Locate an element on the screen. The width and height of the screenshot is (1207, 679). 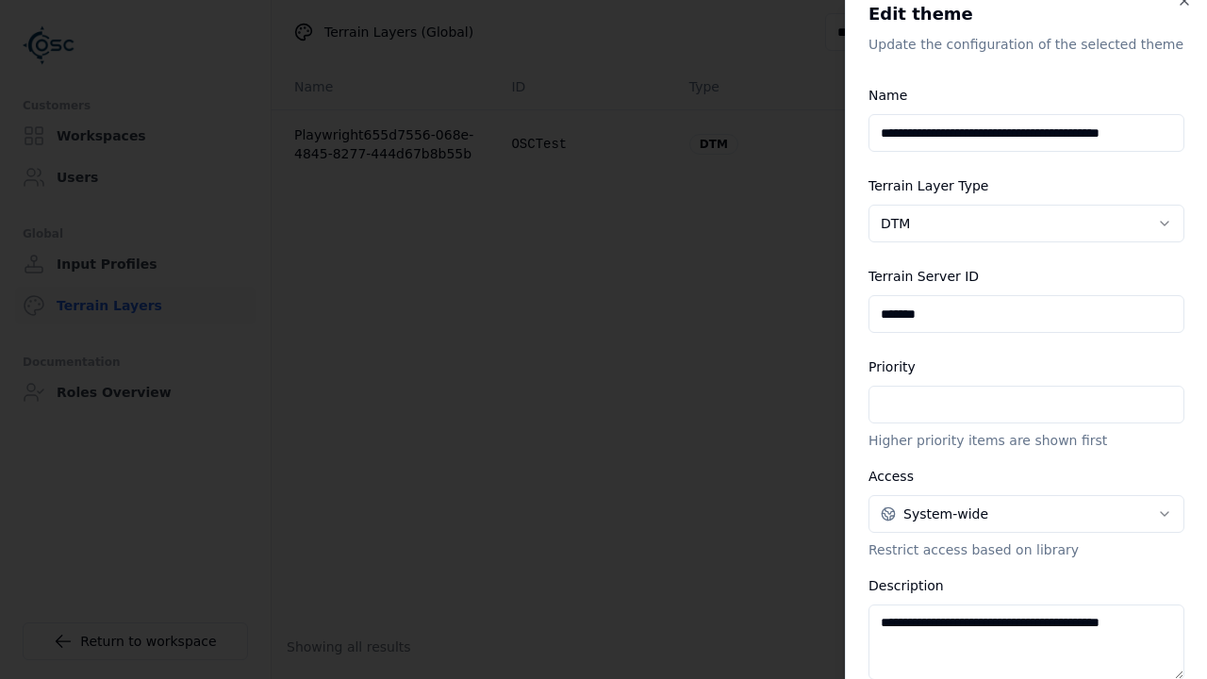
label: Name is located at coordinates (887, 95).